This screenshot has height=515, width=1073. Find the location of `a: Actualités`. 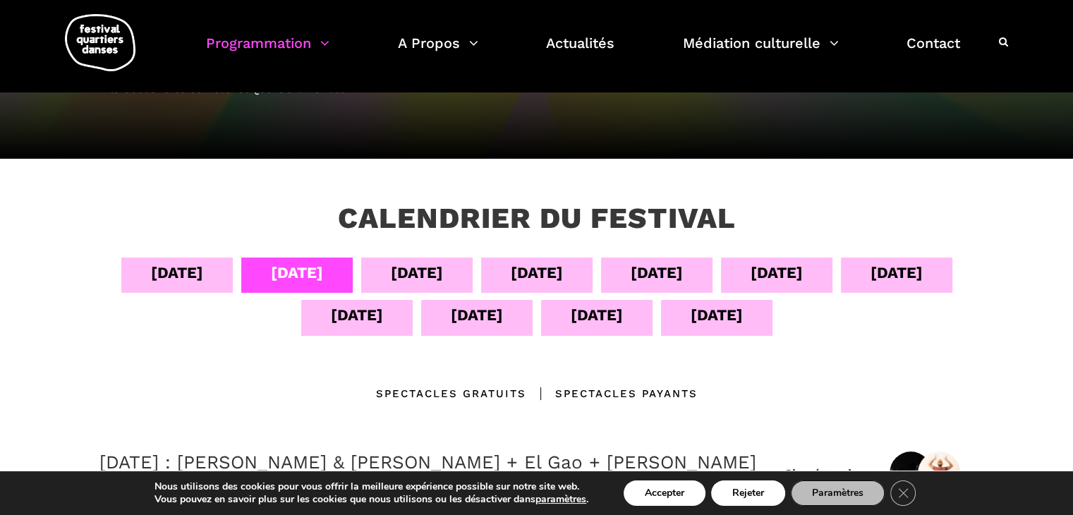

a: Actualités is located at coordinates (580, 51).